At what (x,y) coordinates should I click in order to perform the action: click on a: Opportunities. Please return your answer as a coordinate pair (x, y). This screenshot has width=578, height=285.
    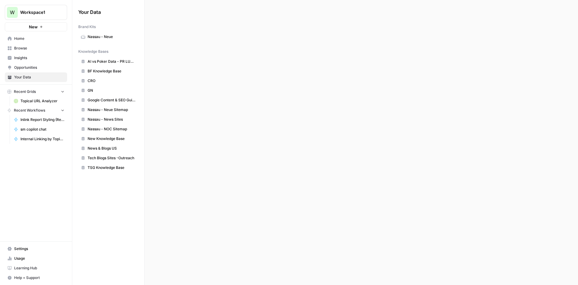
    Looking at the image, I should click on (36, 67).